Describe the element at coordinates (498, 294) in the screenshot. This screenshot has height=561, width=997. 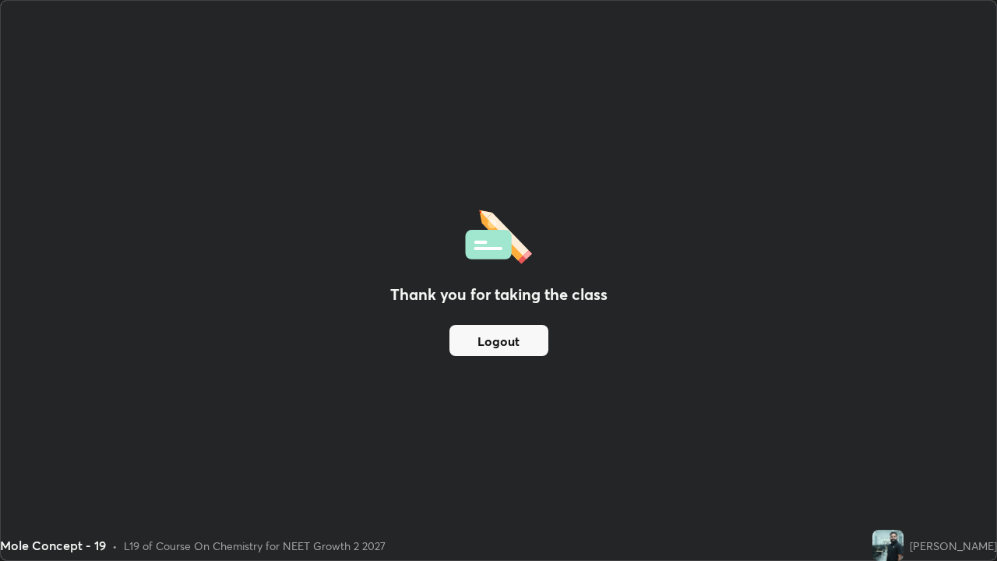
I see `h2: Thank you for taking the class` at that location.